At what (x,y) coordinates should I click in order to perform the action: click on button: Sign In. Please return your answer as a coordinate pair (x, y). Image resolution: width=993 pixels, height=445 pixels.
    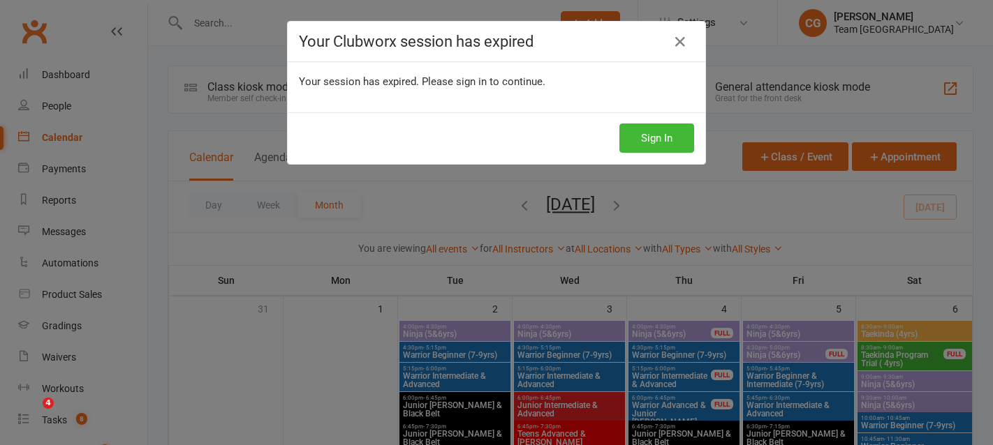
    Looking at the image, I should click on (656, 138).